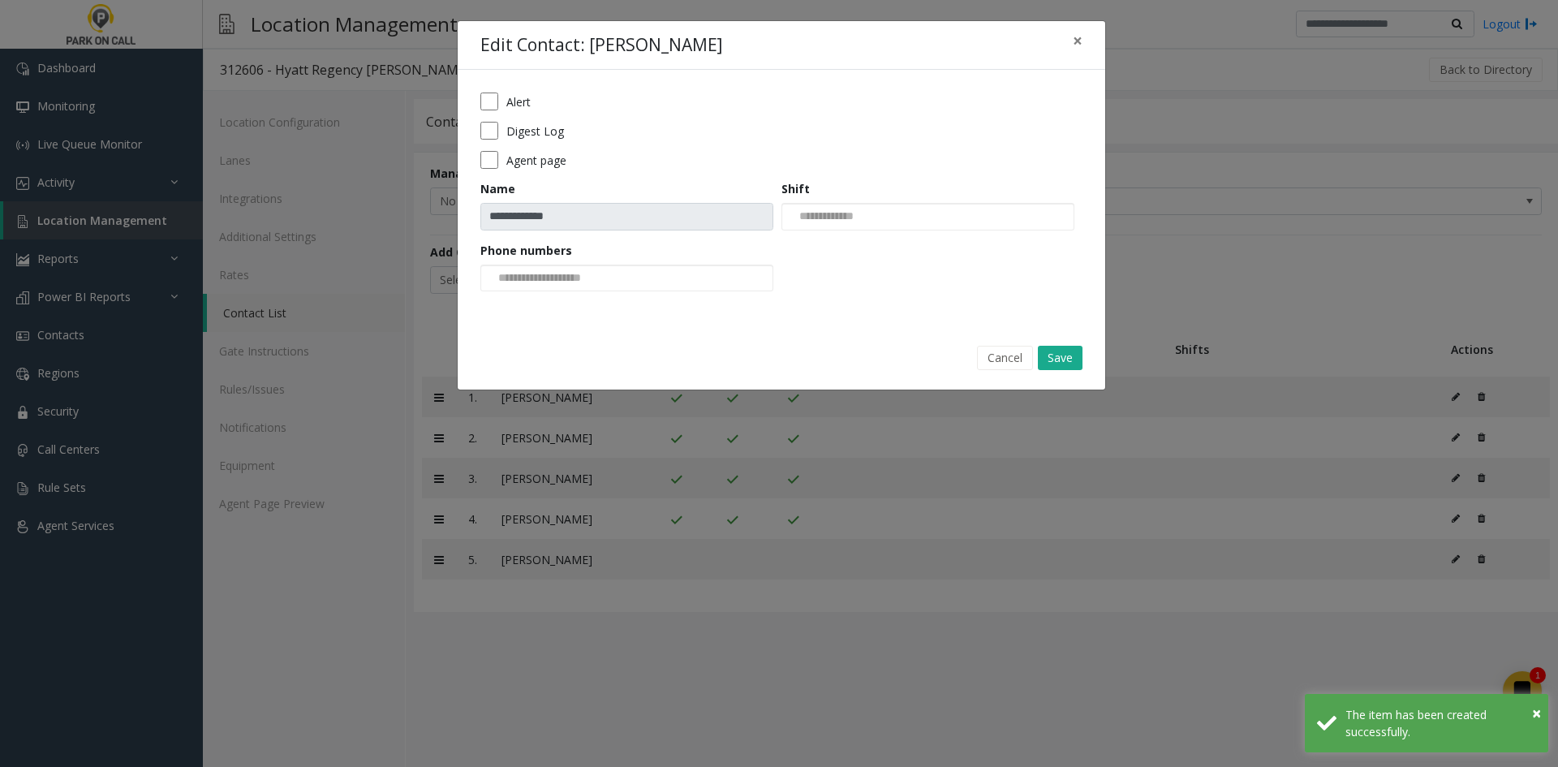 The image size is (1558, 767). I want to click on label: Phone numbers, so click(526, 250).